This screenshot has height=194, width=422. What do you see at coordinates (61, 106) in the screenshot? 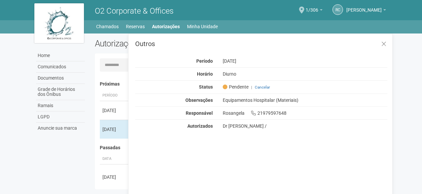
I see `a: Ramais` at bounding box center [61, 106].